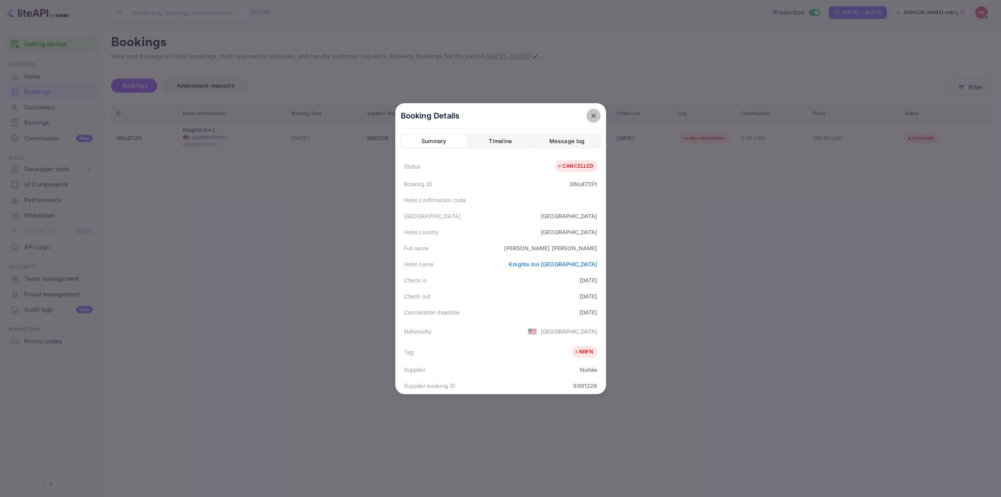 Image resolution: width=1001 pixels, height=497 pixels. What do you see at coordinates (500, 141) in the screenshot?
I see `button: Timeline` at bounding box center [500, 141].